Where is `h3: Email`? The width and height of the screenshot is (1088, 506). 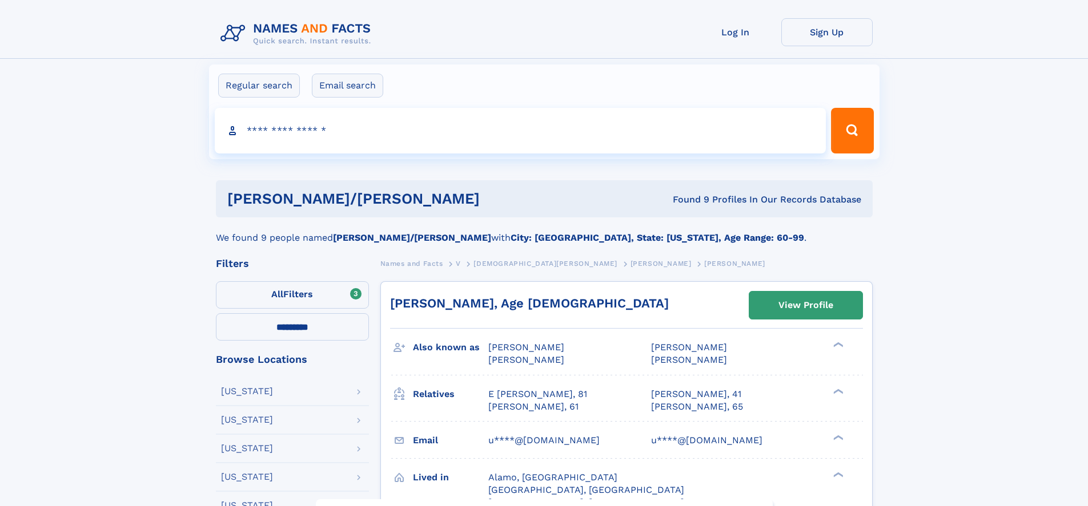 h3: Email is located at coordinates (450, 441).